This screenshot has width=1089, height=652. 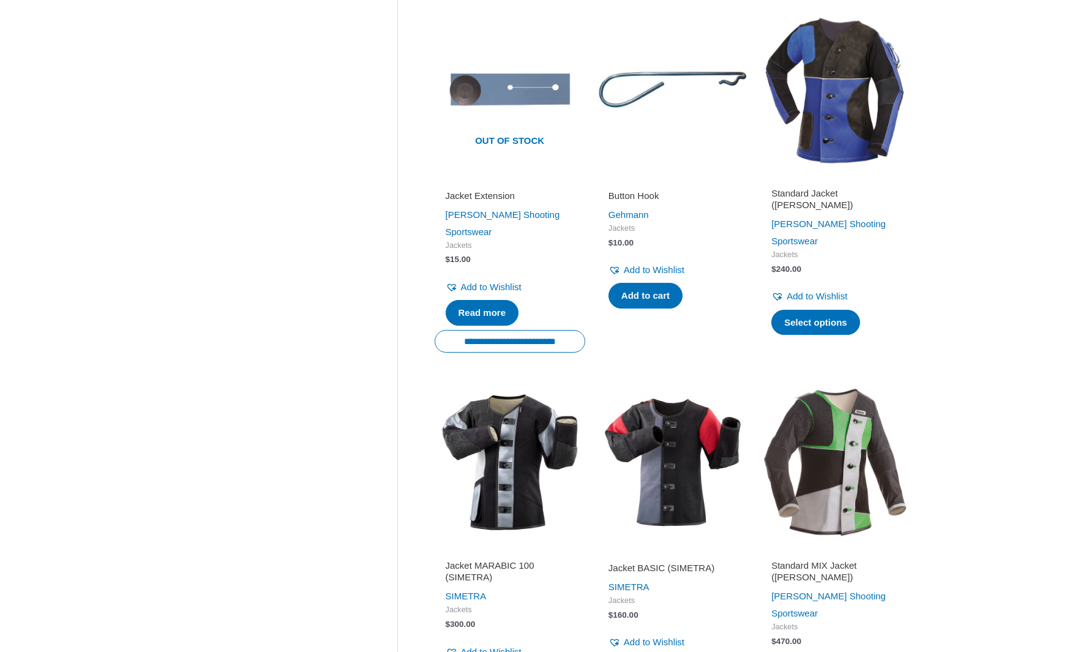 What do you see at coordinates (483, 313) in the screenshot?
I see `a: Read more about “Jacket Extension”` at bounding box center [483, 313].